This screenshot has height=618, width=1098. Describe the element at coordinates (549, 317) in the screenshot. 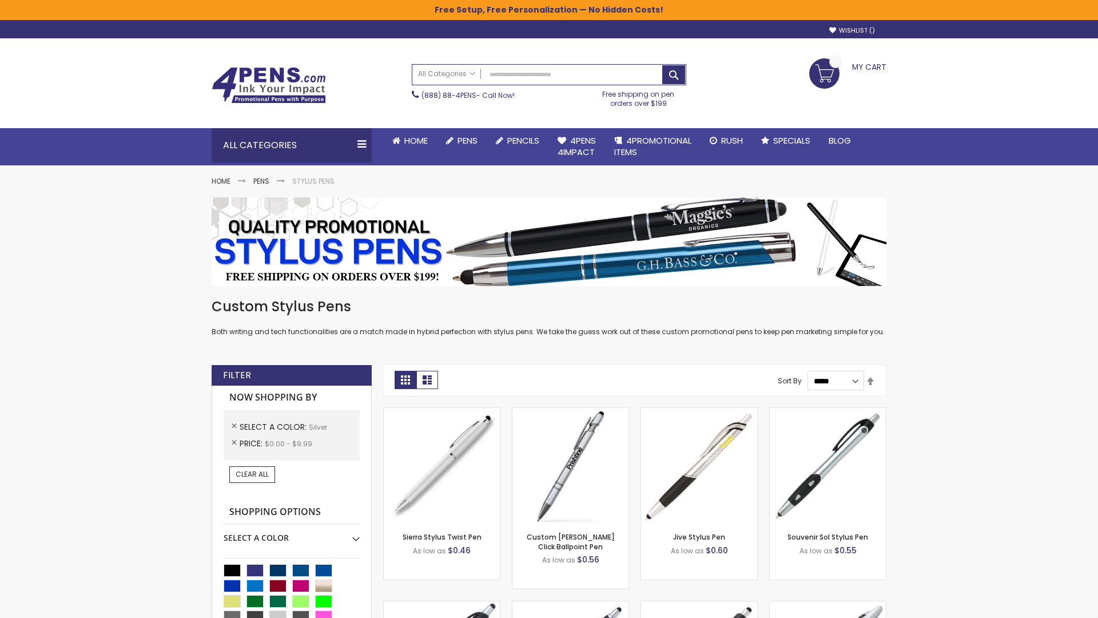

I see `div: Both writing and tech functionalities are a match made in hybrid perfection with stylus pens. We ...` at that location.